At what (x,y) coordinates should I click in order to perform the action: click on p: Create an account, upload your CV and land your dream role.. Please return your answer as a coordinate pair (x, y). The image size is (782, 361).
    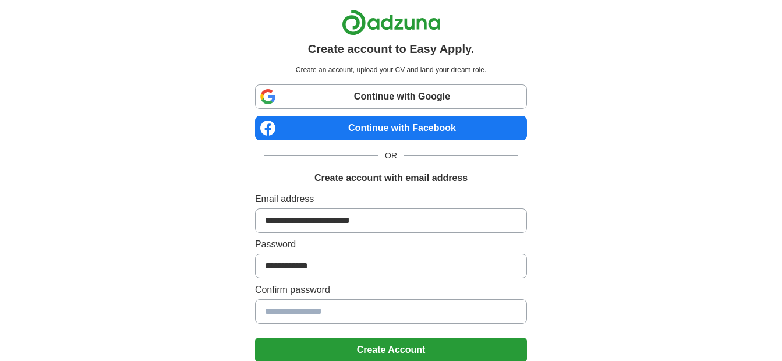
    Looking at the image, I should click on (391, 70).